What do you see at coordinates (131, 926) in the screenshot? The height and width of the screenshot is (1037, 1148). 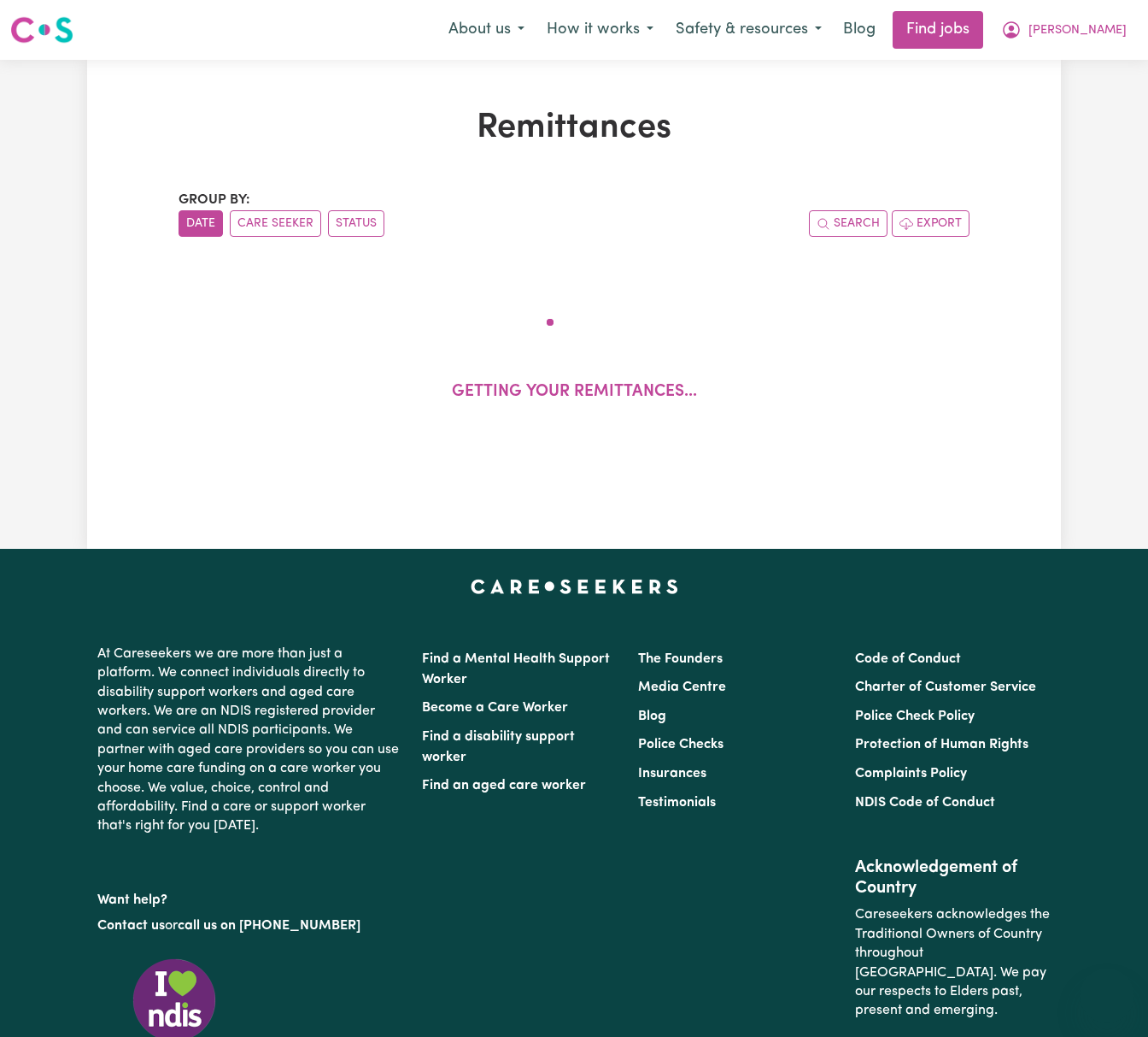 I see `a: Contact us` at bounding box center [131, 926].